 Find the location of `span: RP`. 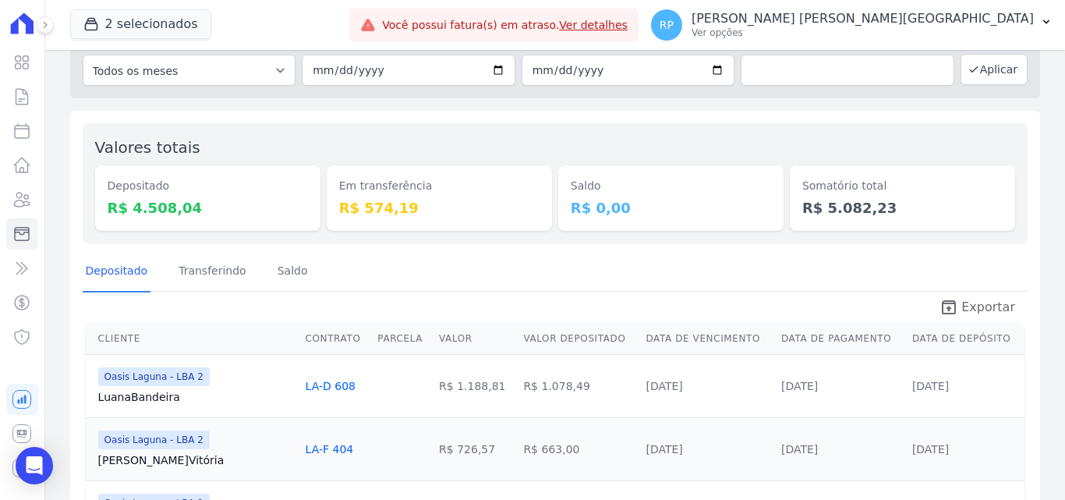

span: RP is located at coordinates (667, 25).